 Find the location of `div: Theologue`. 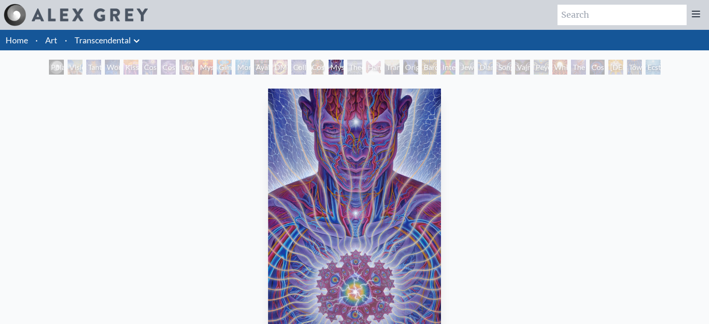

div: Theologue is located at coordinates (355, 67).